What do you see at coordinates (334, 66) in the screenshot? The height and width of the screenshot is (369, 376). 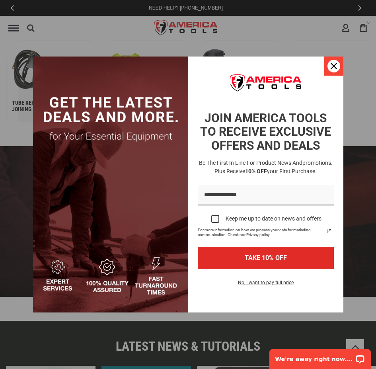 I see `svg: close icon` at bounding box center [334, 66].